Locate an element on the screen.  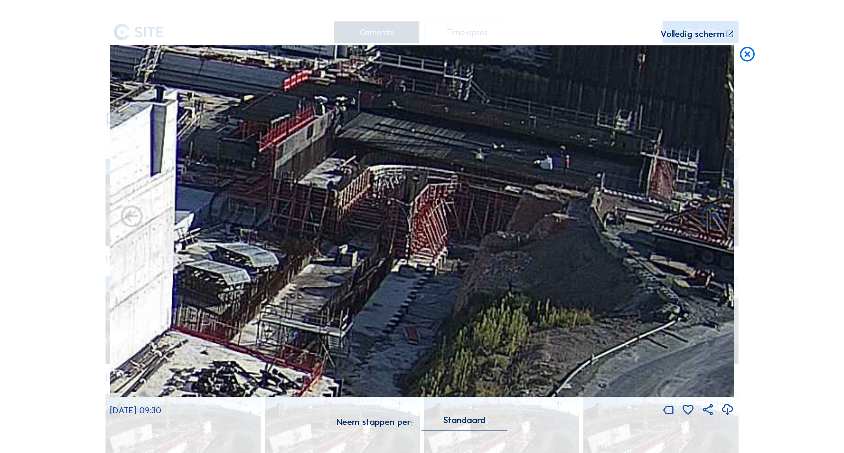
i: Forward is located at coordinates (131, 217).